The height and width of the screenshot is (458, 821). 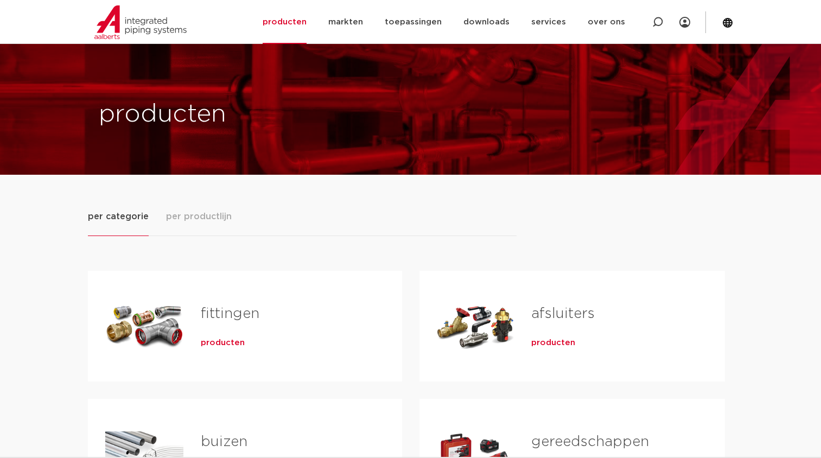 I want to click on a: buizen, so click(x=224, y=442).